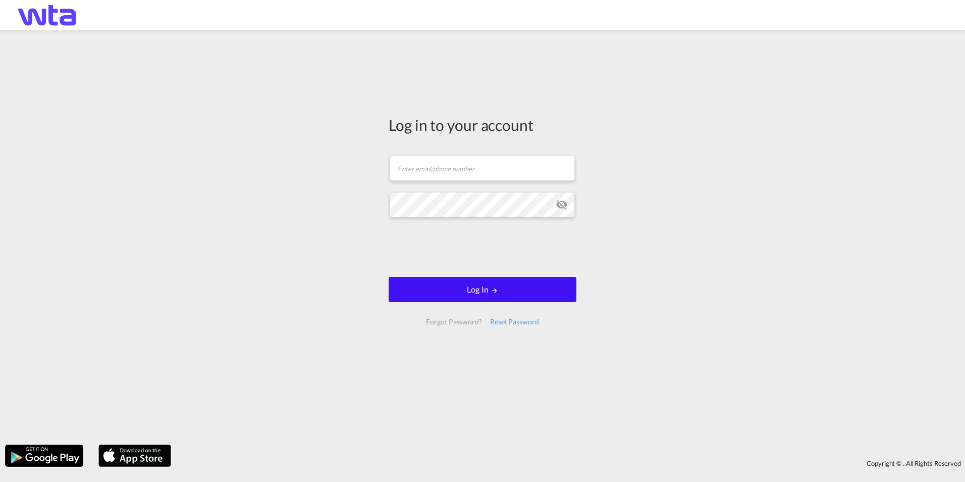 Image resolution: width=965 pixels, height=482 pixels. Describe the element at coordinates (562, 204) in the screenshot. I see `md-icon: icon-eye-off` at that location.